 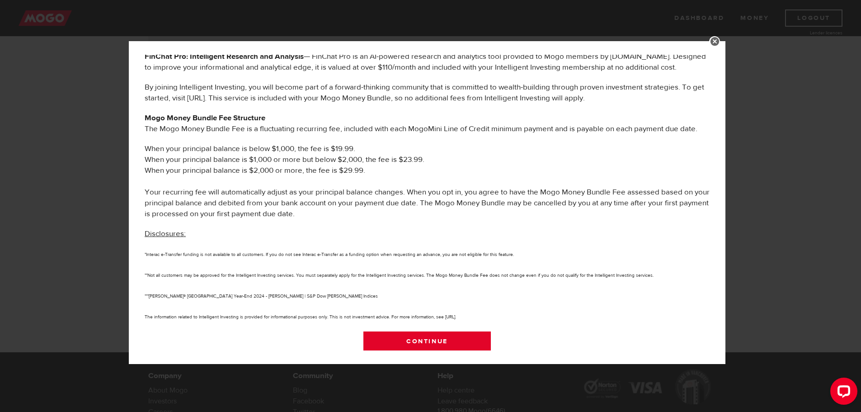 I want to click on small: The information related to Intelligent Investing is provided for informational purposes only. Thi..., so click(x=300, y=316).